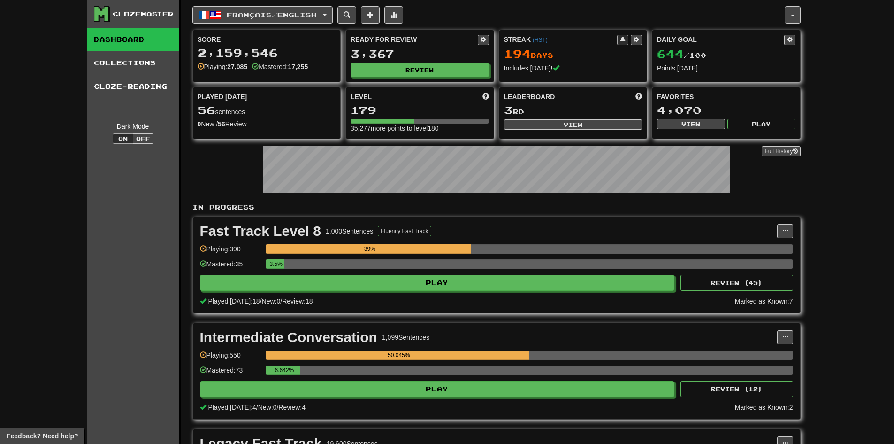 The image size is (894, 444). What do you see at coordinates (530, 97) in the screenshot?
I see `span: Leaderboard` at bounding box center [530, 97].